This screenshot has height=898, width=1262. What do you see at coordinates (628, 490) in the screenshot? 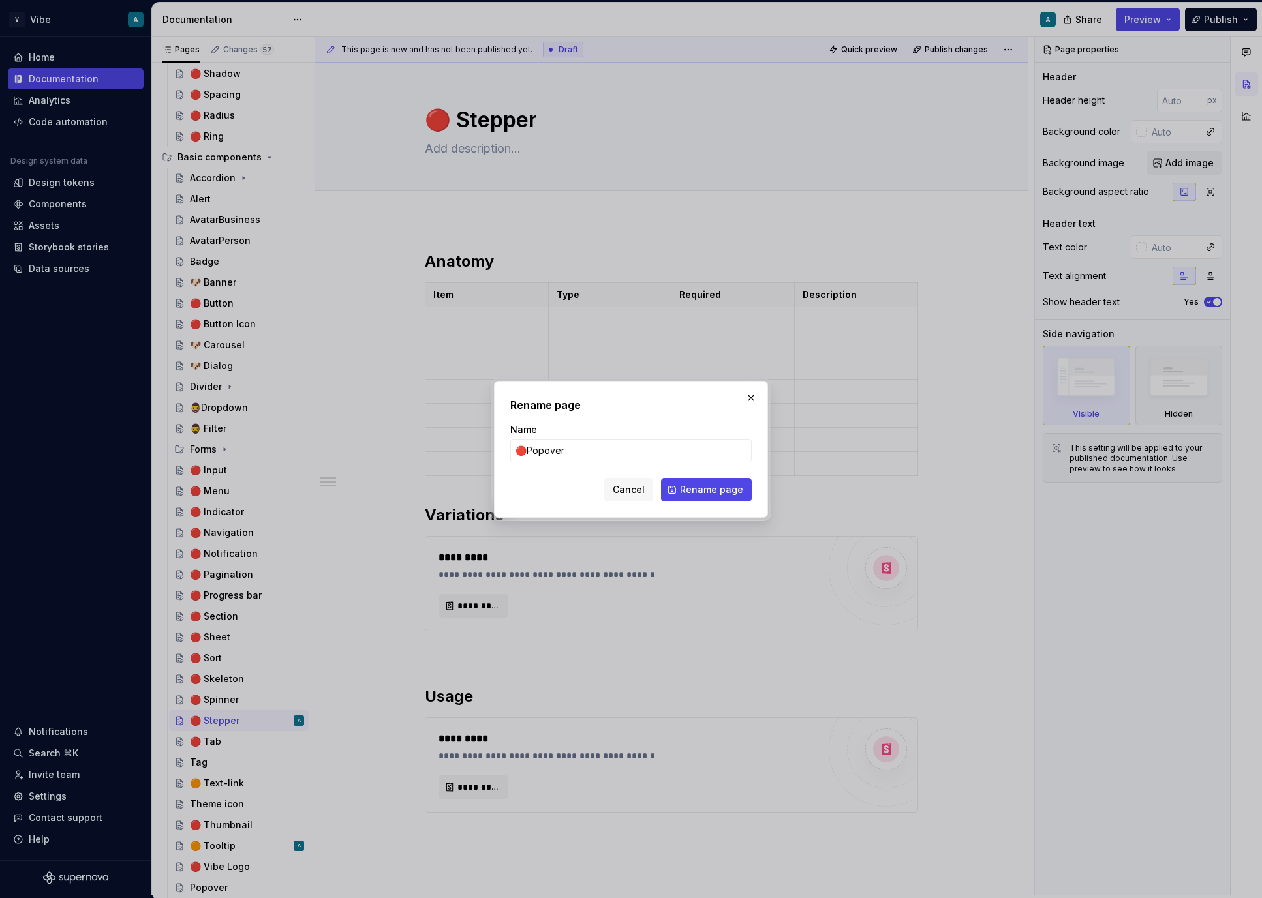
I see `button: Cancel` at bounding box center [628, 490].